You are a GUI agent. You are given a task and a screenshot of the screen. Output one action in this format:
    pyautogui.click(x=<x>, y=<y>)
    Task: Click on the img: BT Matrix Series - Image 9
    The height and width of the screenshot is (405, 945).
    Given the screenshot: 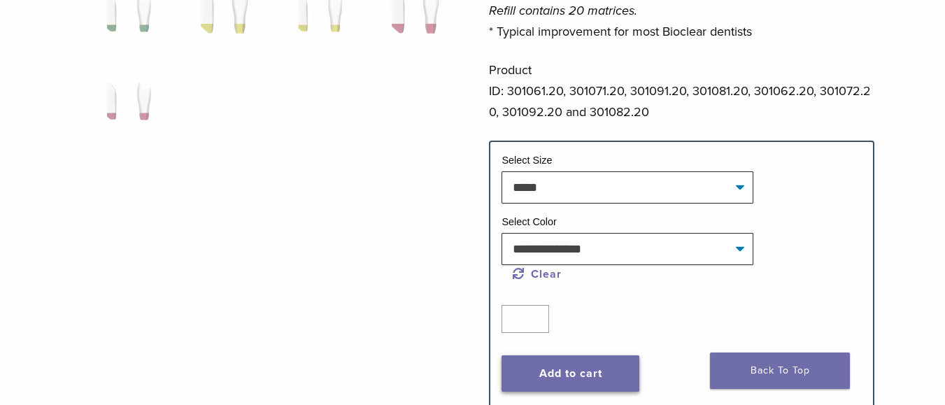 What is the action you would take?
    pyautogui.click(x=125, y=108)
    